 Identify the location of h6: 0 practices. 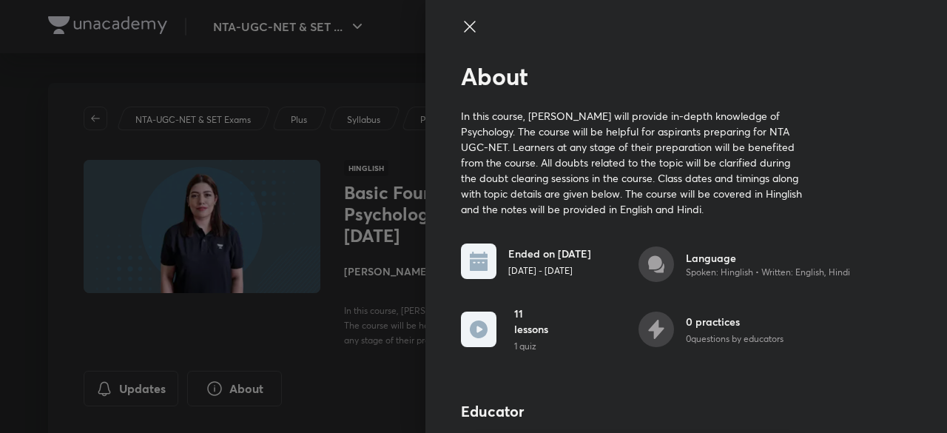
(734, 321).